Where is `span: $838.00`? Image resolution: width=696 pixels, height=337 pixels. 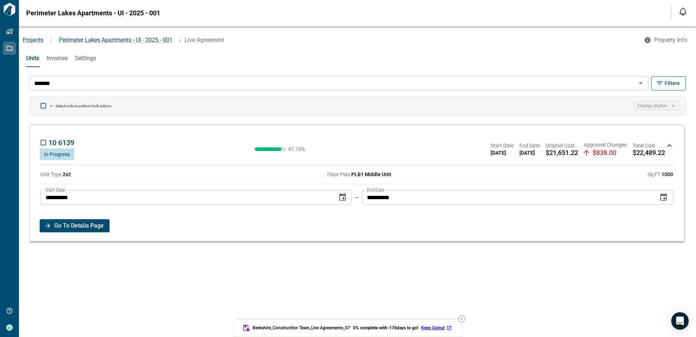
span: $838.00 is located at coordinates (605, 153).